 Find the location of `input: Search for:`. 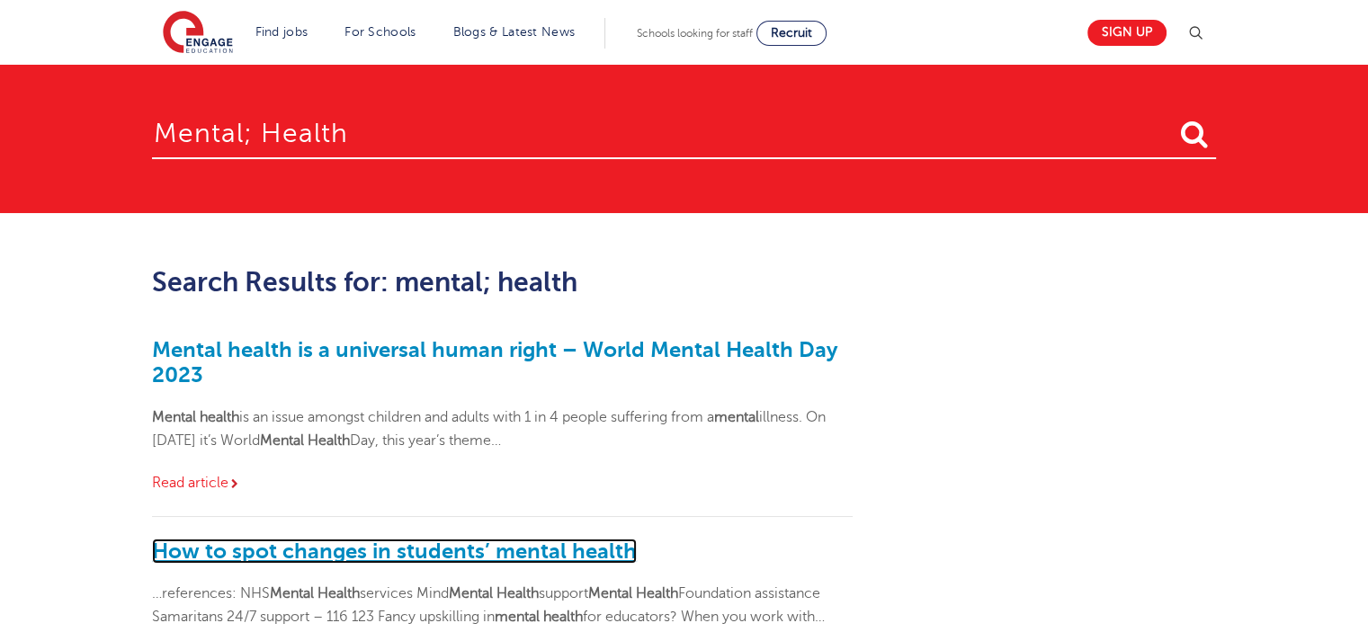

input: Search for: is located at coordinates (683, 129).